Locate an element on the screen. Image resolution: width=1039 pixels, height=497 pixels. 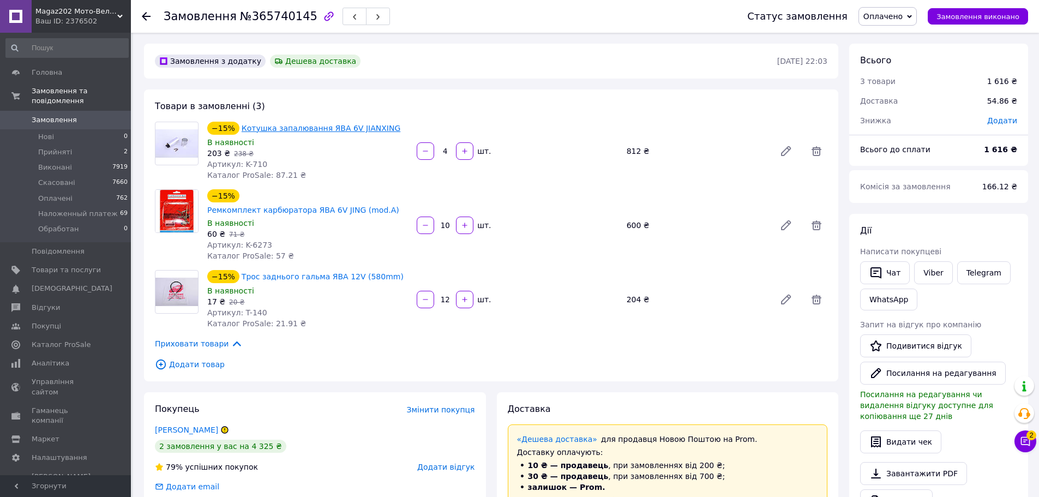
span: Товари в замовленні (3) is located at coordinates (210, 106).